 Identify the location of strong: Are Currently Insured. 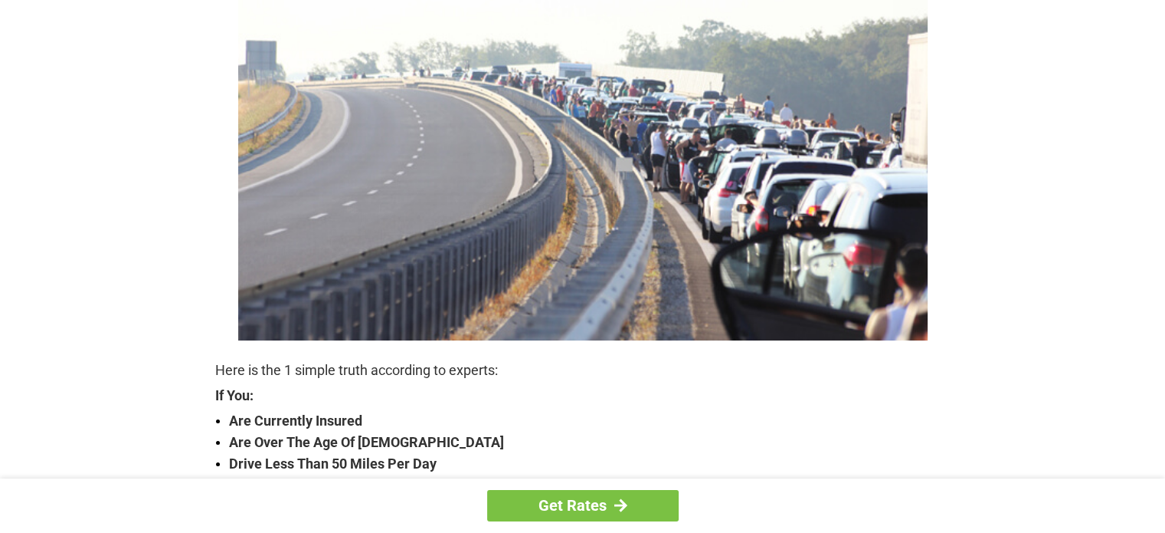
(590, 421).